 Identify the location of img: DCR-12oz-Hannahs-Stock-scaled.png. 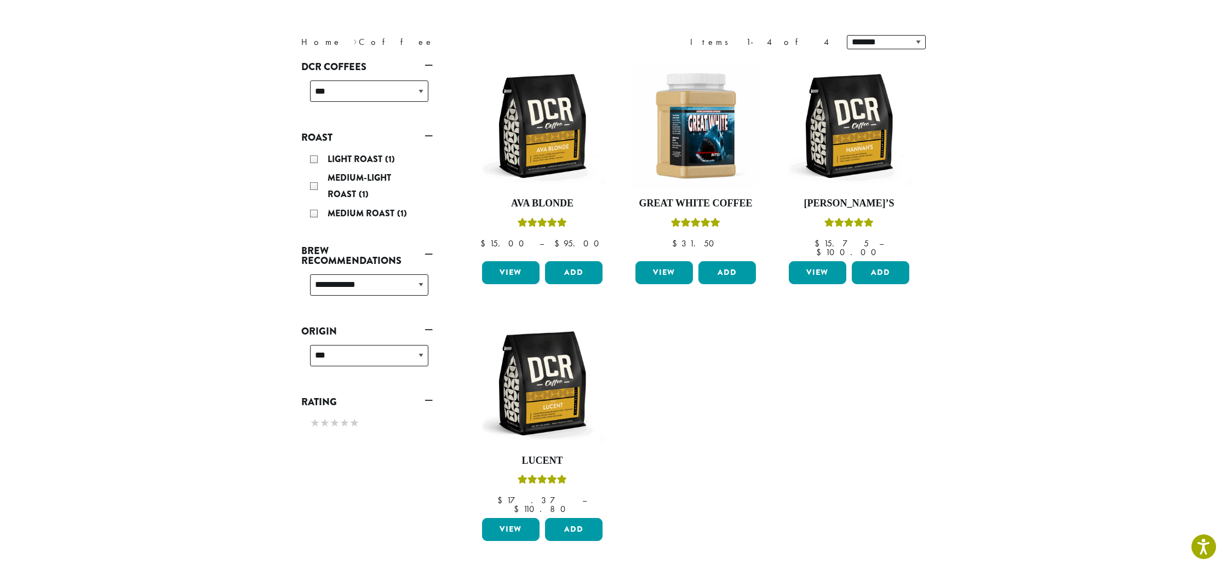
(849, 126).